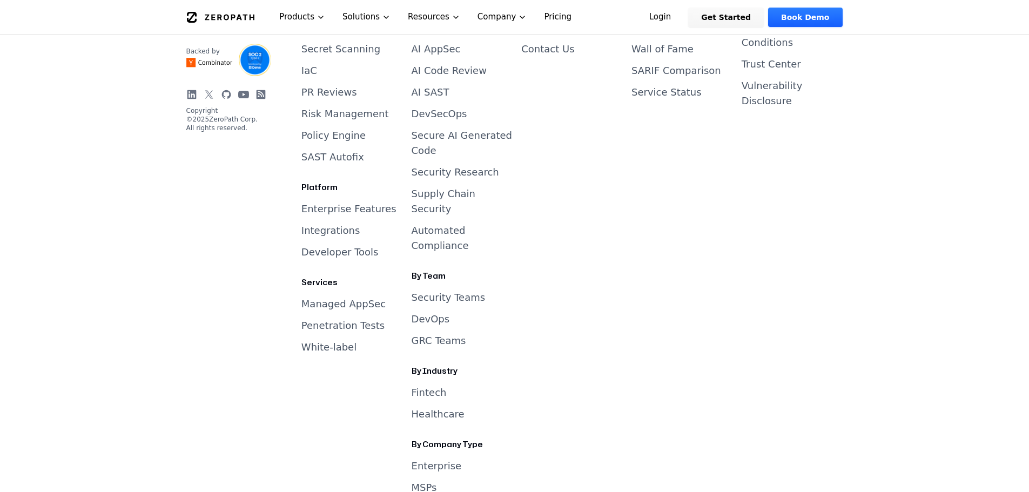 The height and width of the screenshot is (492, 1029). What do you see at coordinates (340, 252) in the screenshot?
I see `a: Developer Tools` at bounding box center [340, 252].